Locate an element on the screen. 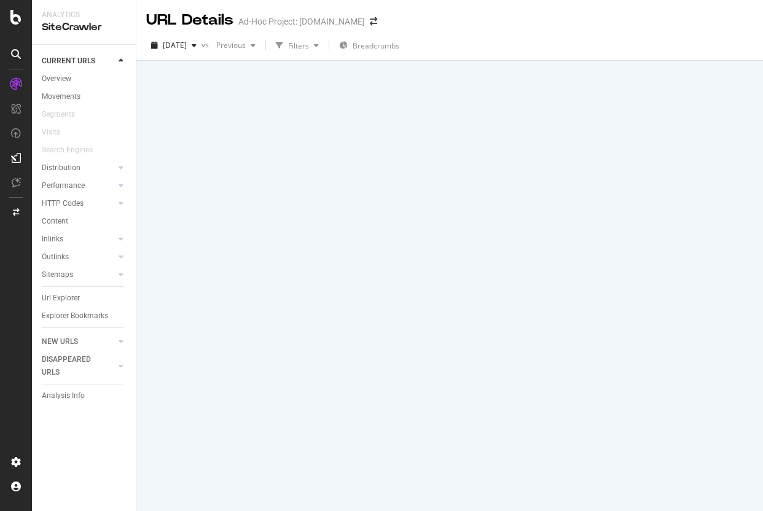  a: Content is located at coordinates (84, 221).